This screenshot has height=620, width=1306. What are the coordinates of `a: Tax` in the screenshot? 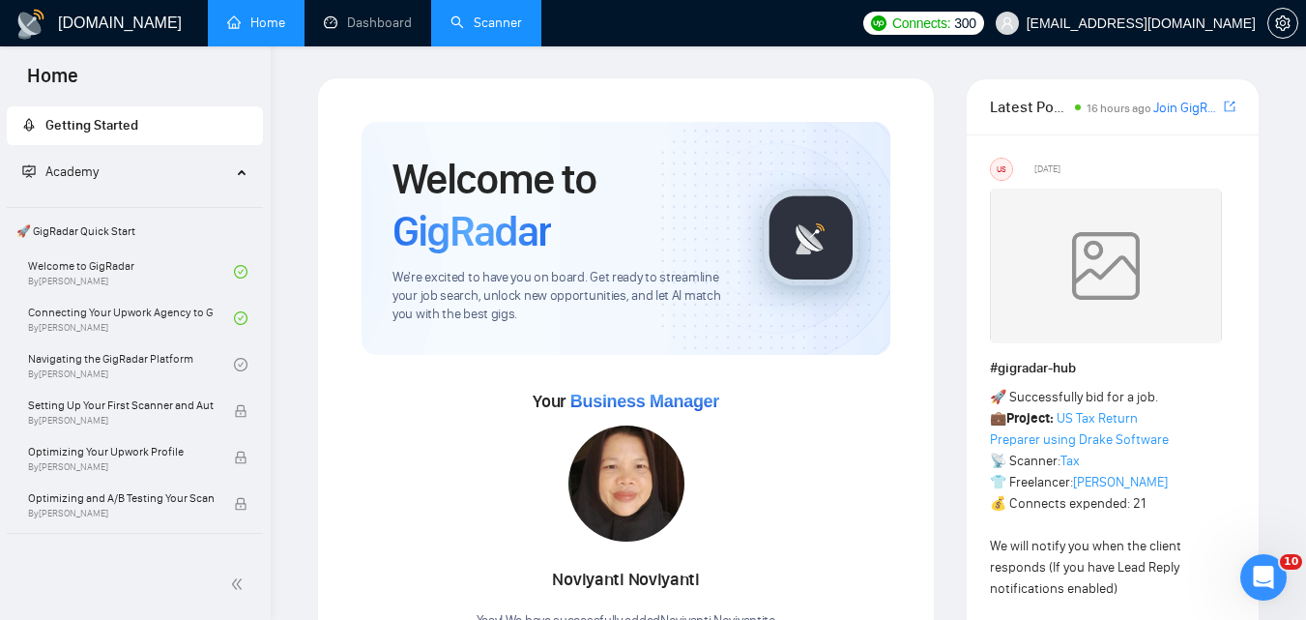 It's located at (1070, 460).